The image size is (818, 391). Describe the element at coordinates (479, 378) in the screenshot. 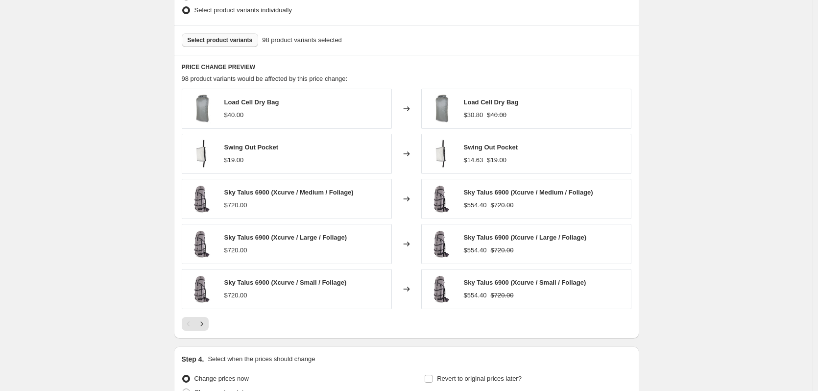

I see `span: Revert to original prices later?` at that location.